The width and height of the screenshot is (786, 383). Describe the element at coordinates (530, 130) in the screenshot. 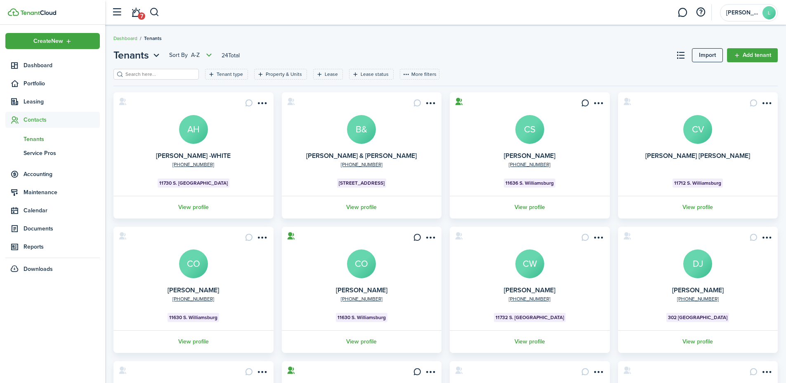

I see `avatar-text: CS` at that location.